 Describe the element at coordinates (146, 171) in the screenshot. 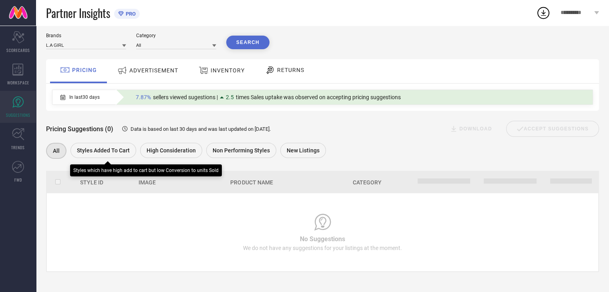

I see `div: Styles which have high add to cart but low Conversion to units Sold` at that location.